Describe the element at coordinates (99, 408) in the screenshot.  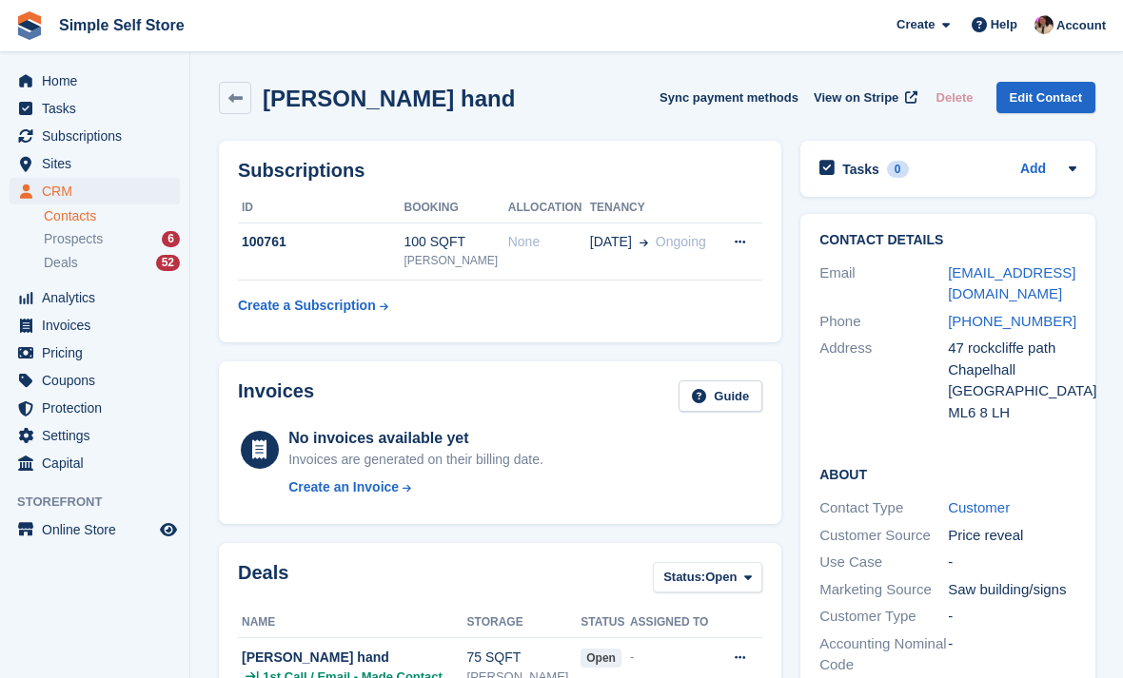
I see `span: Protection` at that location.